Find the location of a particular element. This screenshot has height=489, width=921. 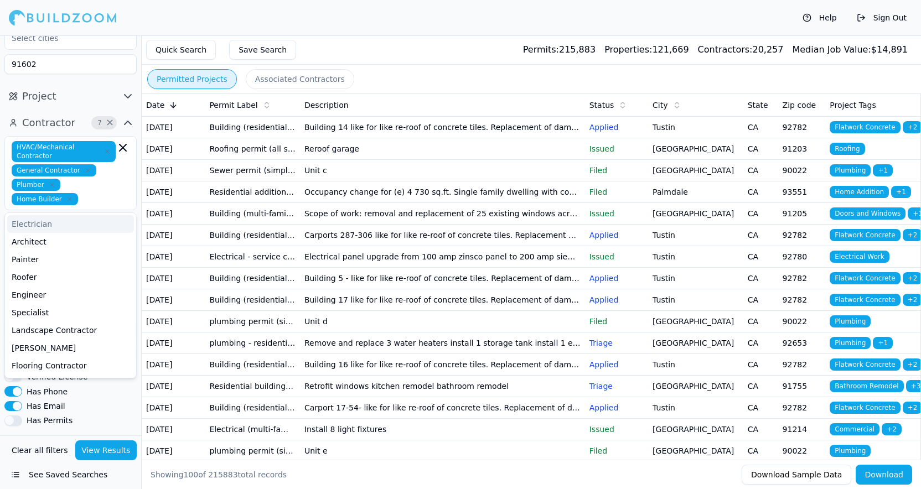

button: Associated Contractors is located at coordinates (300, 79).